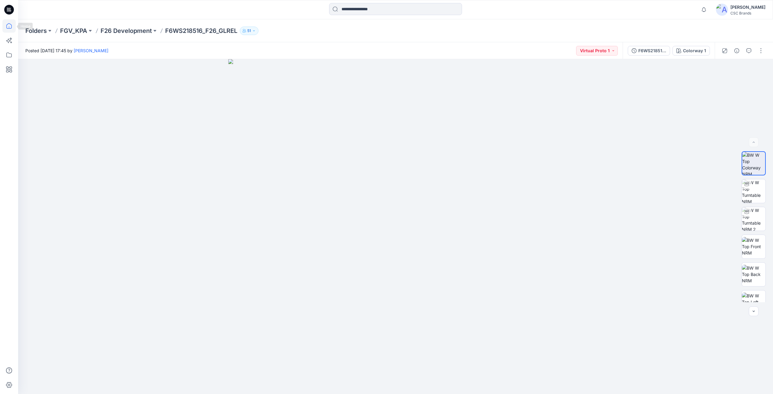  What do you see at coordinates (249, 31) in the screenshot?
I see `p: 51` at bounding box center [249, 31].